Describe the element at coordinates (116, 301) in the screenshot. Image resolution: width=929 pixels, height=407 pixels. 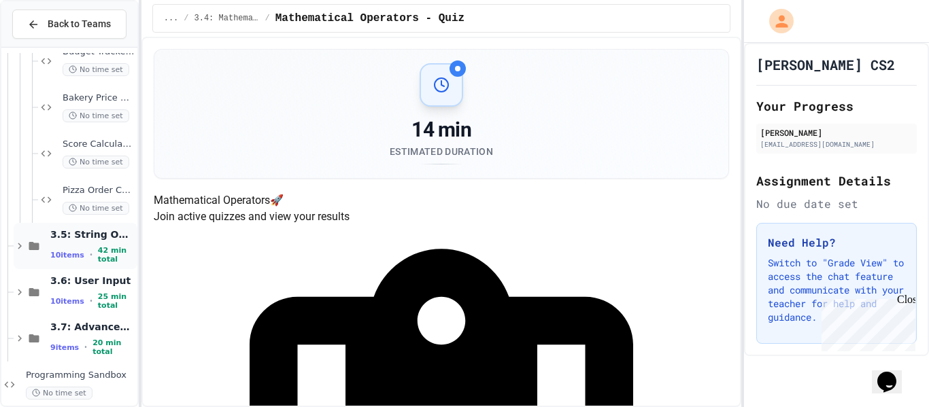
I see `span: 25 min total` at that location.